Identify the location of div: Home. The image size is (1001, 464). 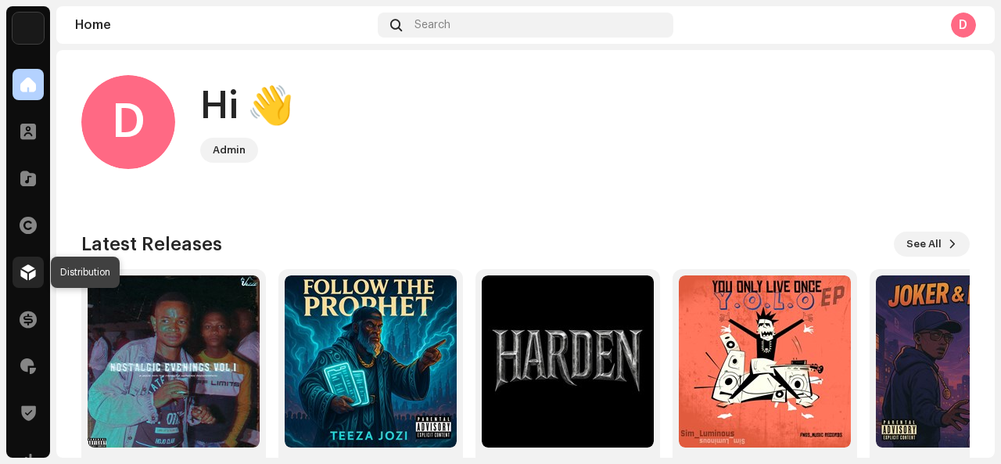
(223, 25).